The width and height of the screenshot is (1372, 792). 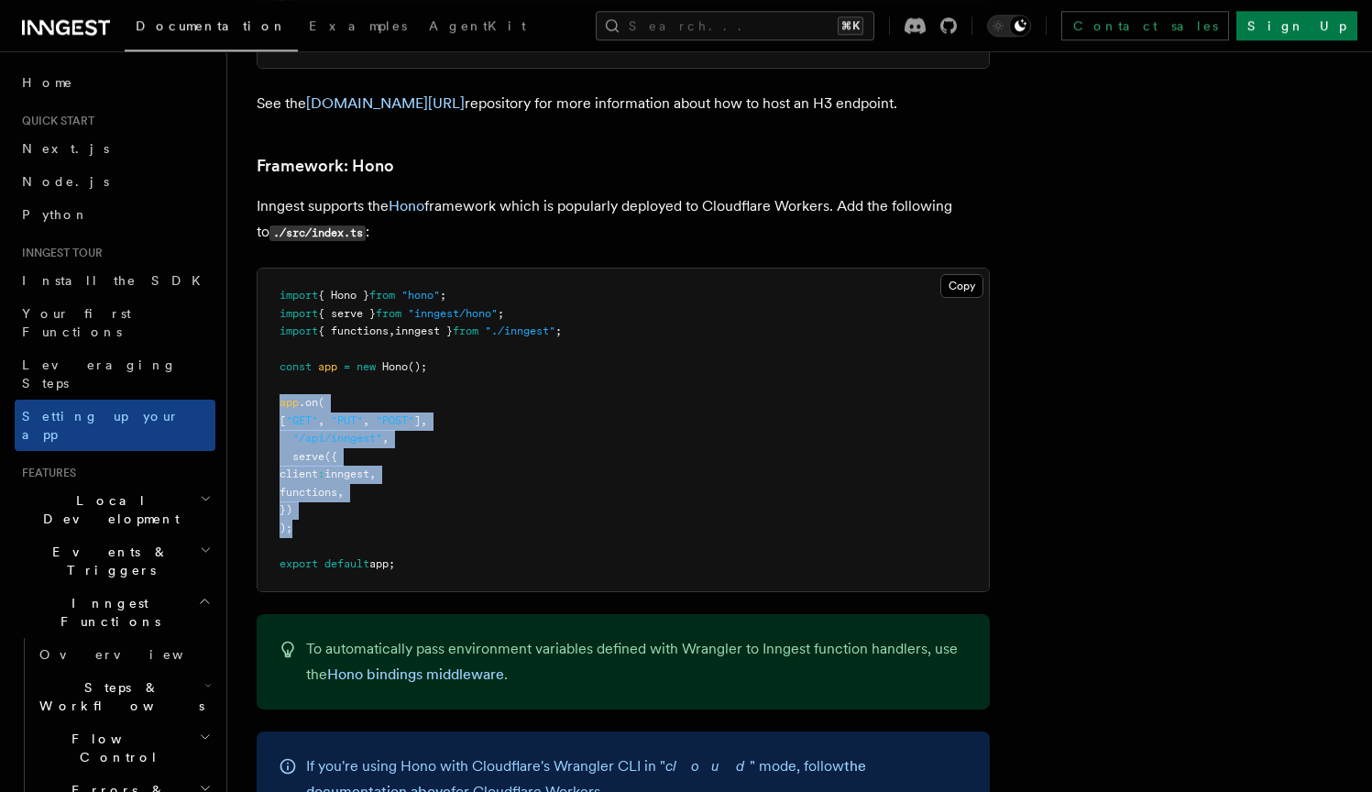 What do you see at coordinates (115, 82) in the screenshot?
I see `a: Home` at bounding box center [115, 82].